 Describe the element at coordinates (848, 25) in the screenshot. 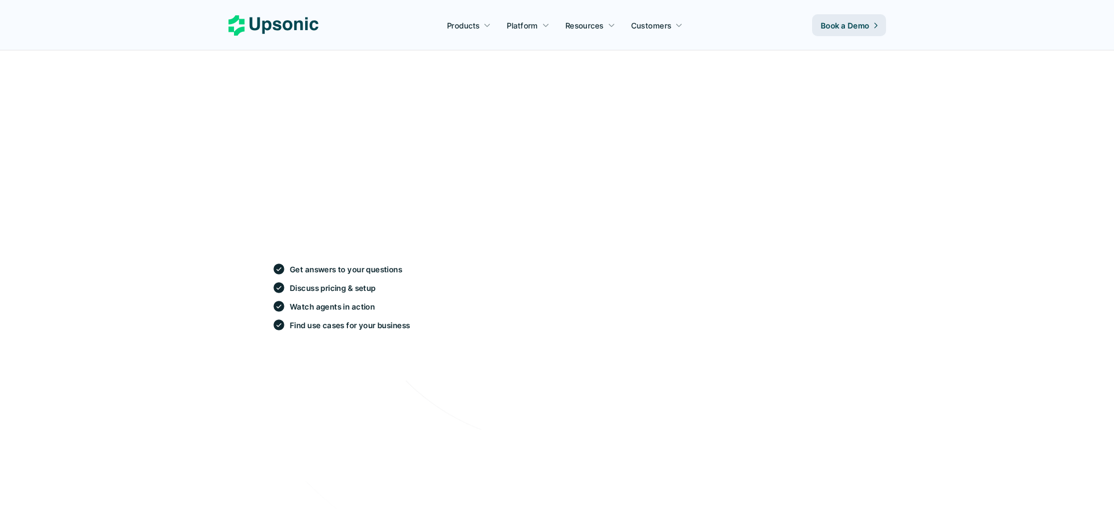

I see `a: Book a Demo` at that location.